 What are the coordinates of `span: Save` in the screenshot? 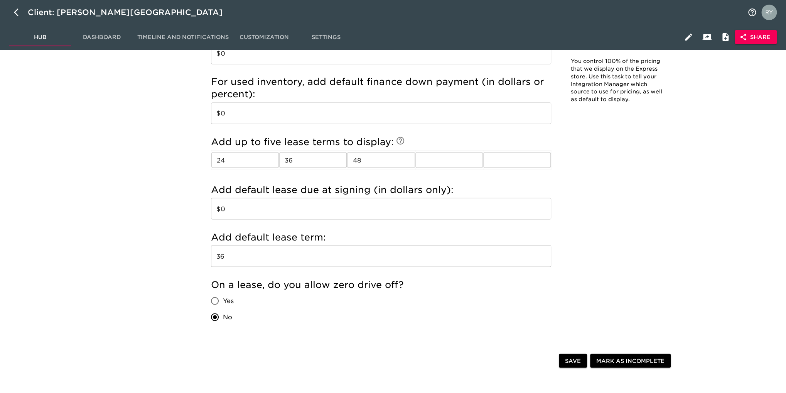 It's located at (573, 360).